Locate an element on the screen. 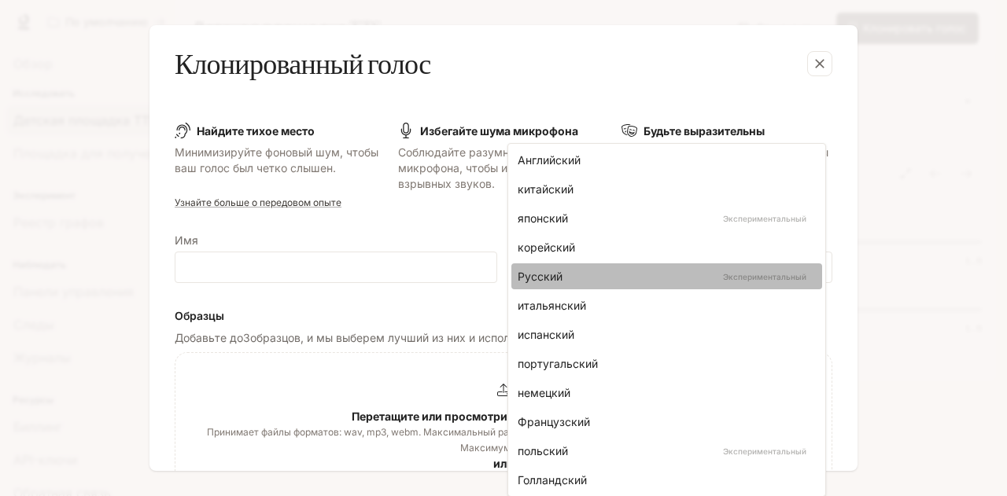 Image resolution: width=1007 pixels, height=496 pixels. font: Английский is located at coordinates (549, 160).